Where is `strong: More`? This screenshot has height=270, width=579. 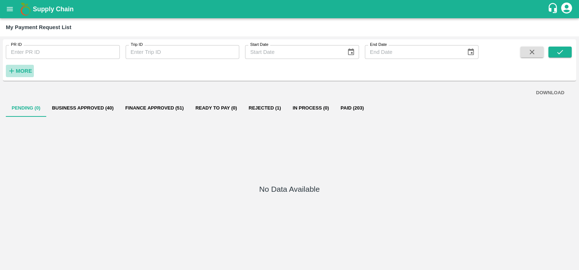
strong: More is located at coordinates (24, 71).